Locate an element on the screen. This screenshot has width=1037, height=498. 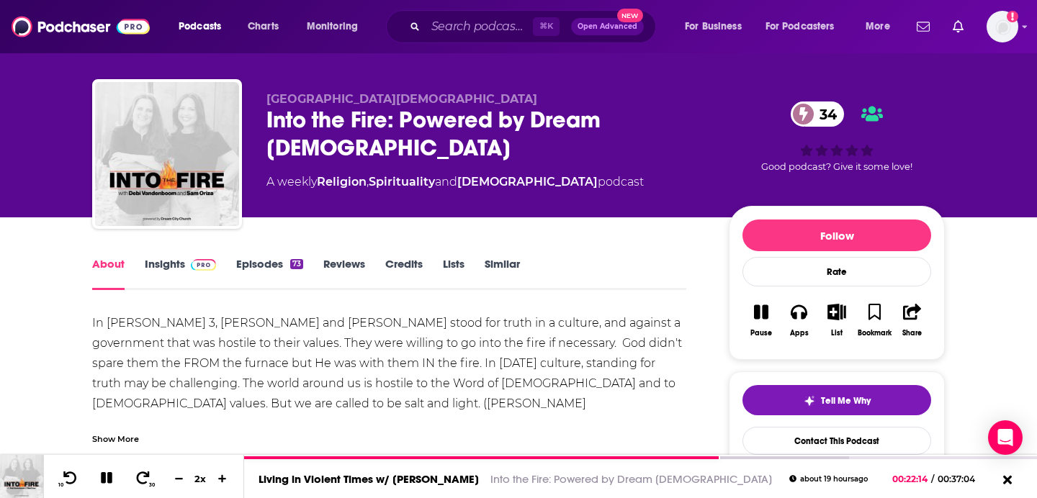
button: tell me why sparkleTell Me Why is located at coordinates (837, 400).